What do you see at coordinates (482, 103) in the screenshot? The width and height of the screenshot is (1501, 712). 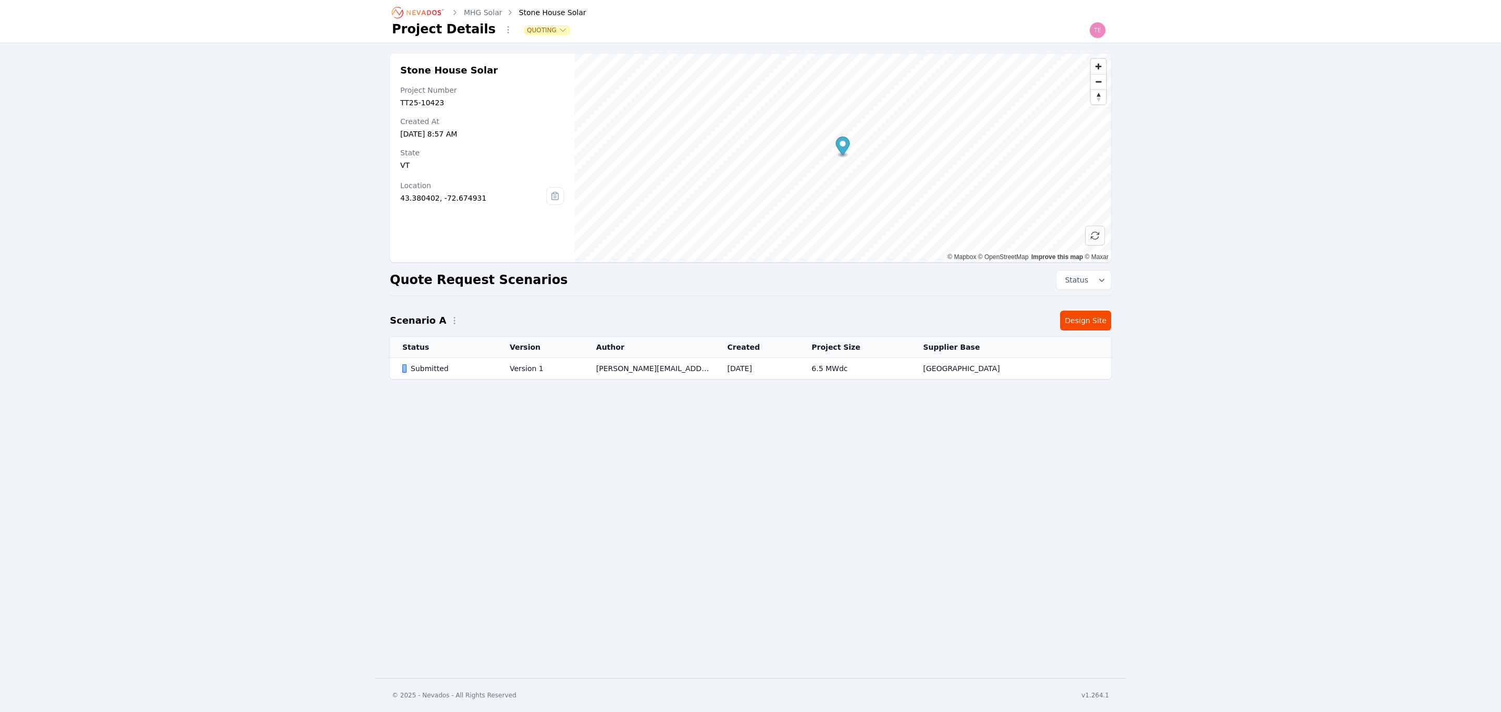 I see `div: TT25-10423` at bounding box center [482, 103].